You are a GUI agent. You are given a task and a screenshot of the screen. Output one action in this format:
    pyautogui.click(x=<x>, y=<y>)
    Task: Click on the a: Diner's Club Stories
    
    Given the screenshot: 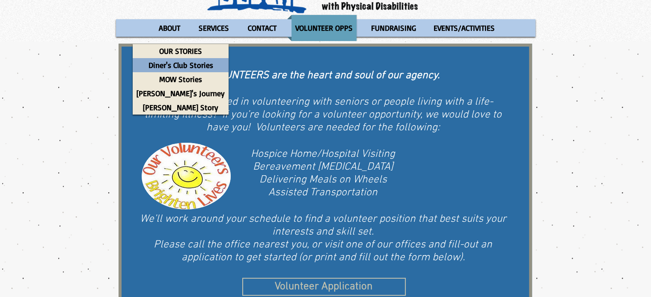 What is the action you would take?
    pyautogui.click(x=181, y=65)
    